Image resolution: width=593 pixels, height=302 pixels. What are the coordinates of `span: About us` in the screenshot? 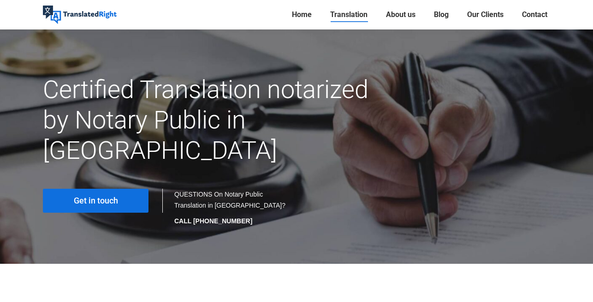 It's located at (401, 15).